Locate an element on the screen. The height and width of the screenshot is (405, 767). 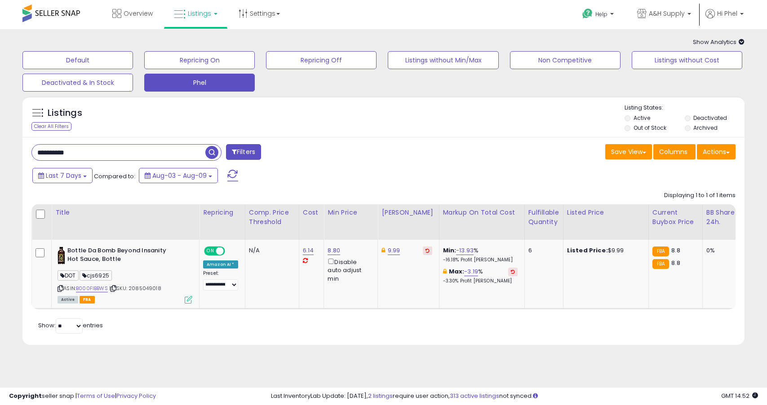
span: | SKU: 2085049018 is located at coordinates (135, 288).